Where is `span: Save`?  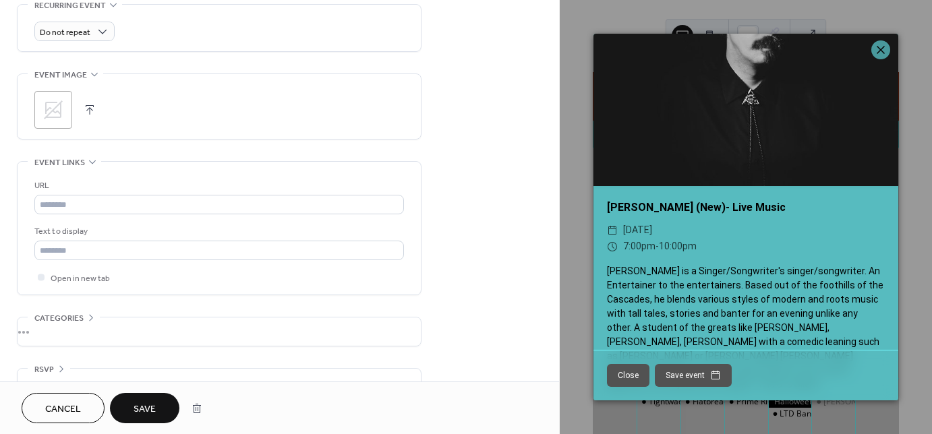 span: Save is located at coordinates (144, 409).